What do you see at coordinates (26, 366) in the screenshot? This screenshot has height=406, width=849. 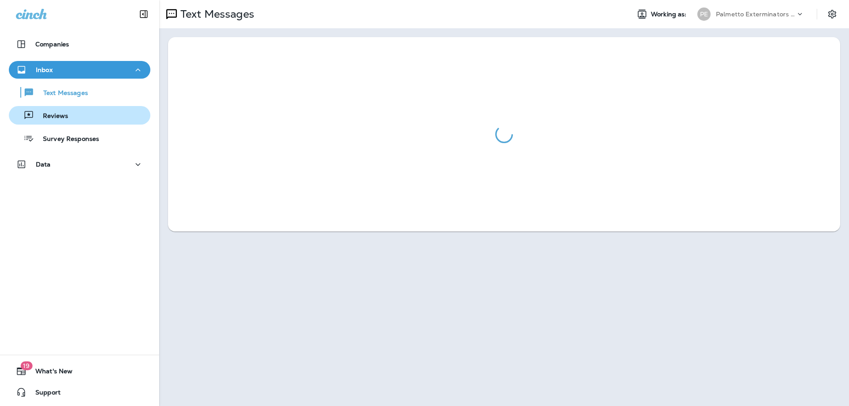 I see `span: 19` at bounding box center [26, 366].